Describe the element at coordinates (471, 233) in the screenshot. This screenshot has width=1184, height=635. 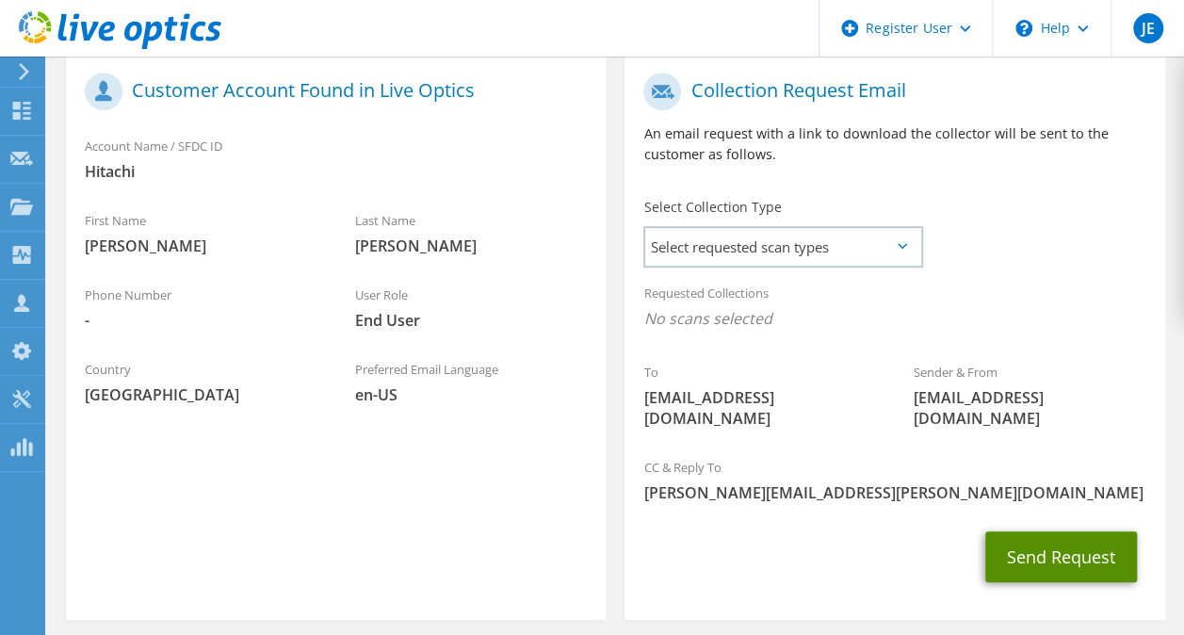
I see `div: Last Name` at that location.